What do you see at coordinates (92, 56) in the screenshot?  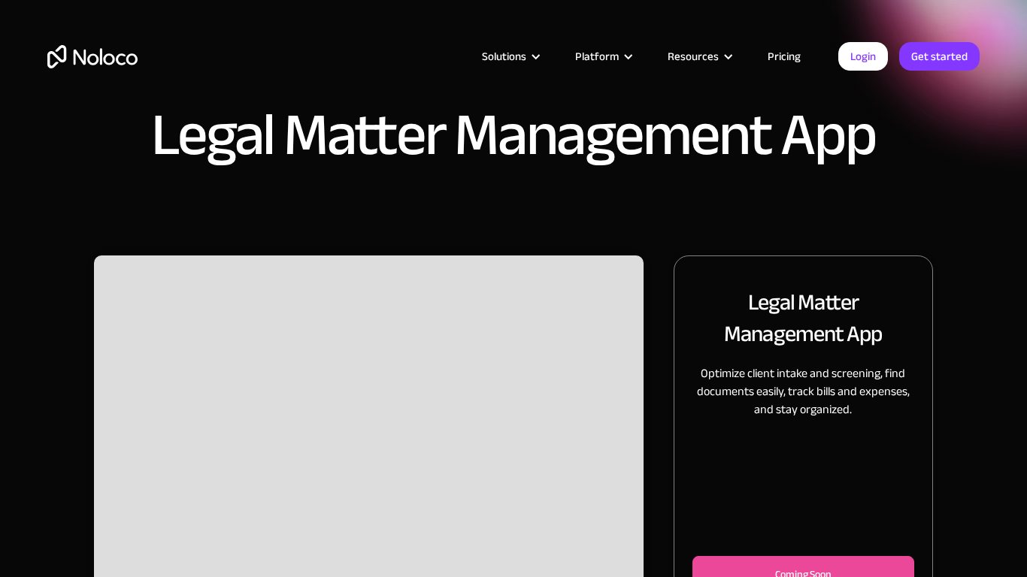 I see `a: home` at bounding box center [92, 56].